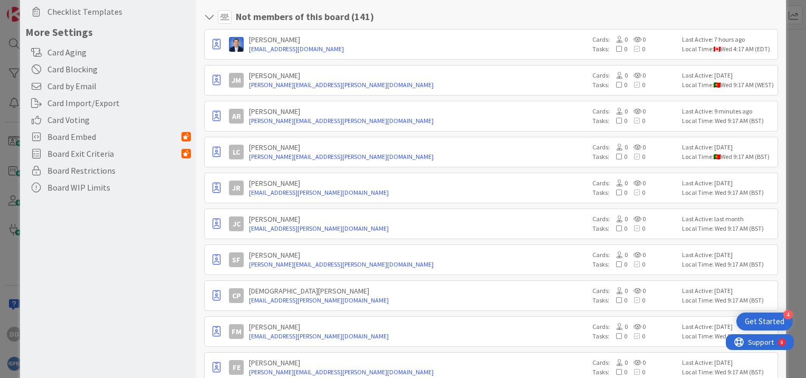 This screenshot has width=806, height=378. Describe the element at coordinates (236, 367) in the screenshot. I see `div: FE` at that location.